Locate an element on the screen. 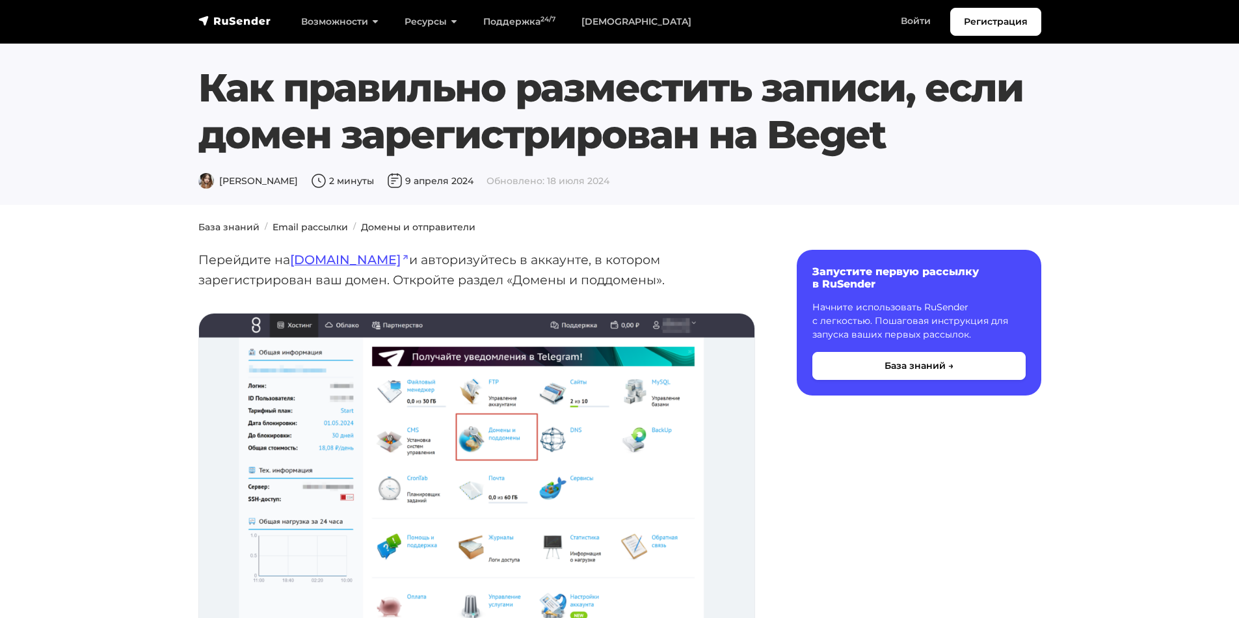 This screenshot has width=1239, height=618. a: Войти is located at coordinates (916, 21).